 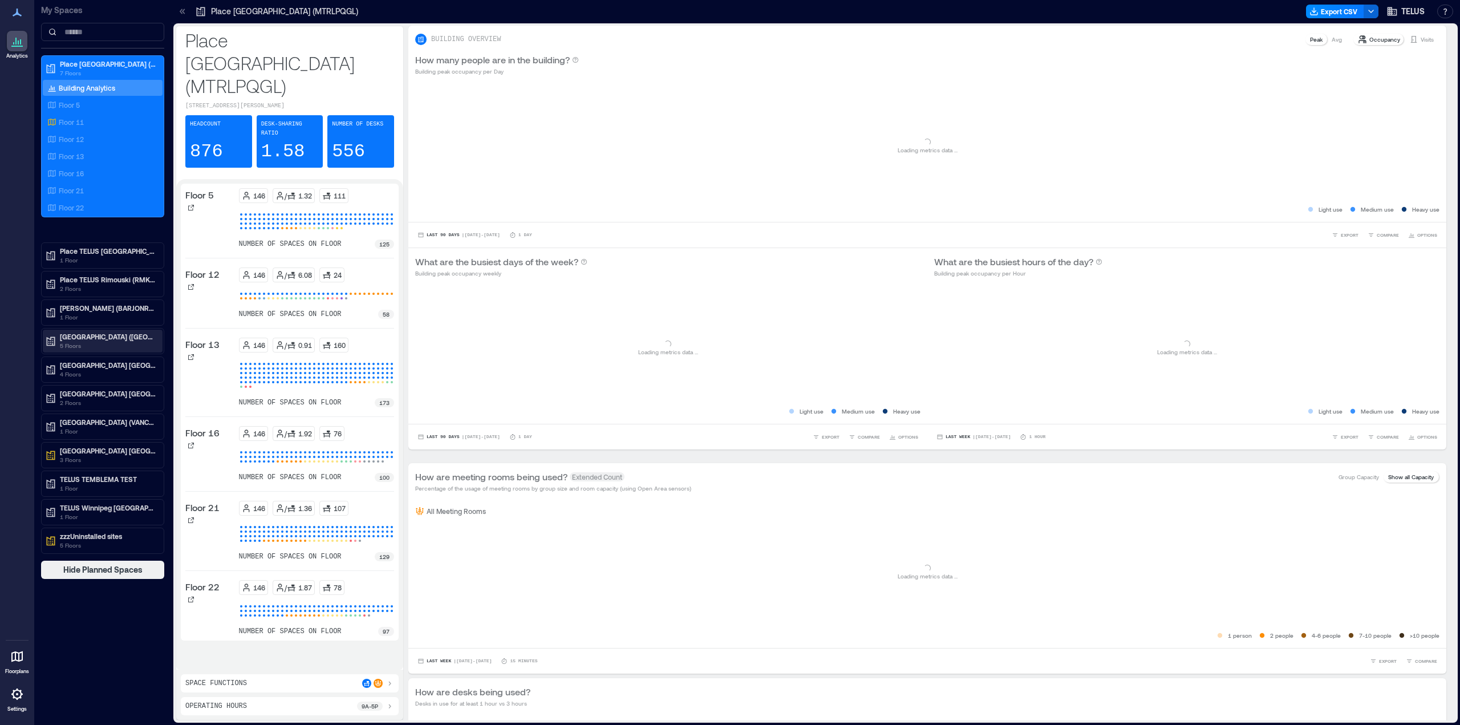 I want to click on button: Export CSV, so click(x=1335, y=11).